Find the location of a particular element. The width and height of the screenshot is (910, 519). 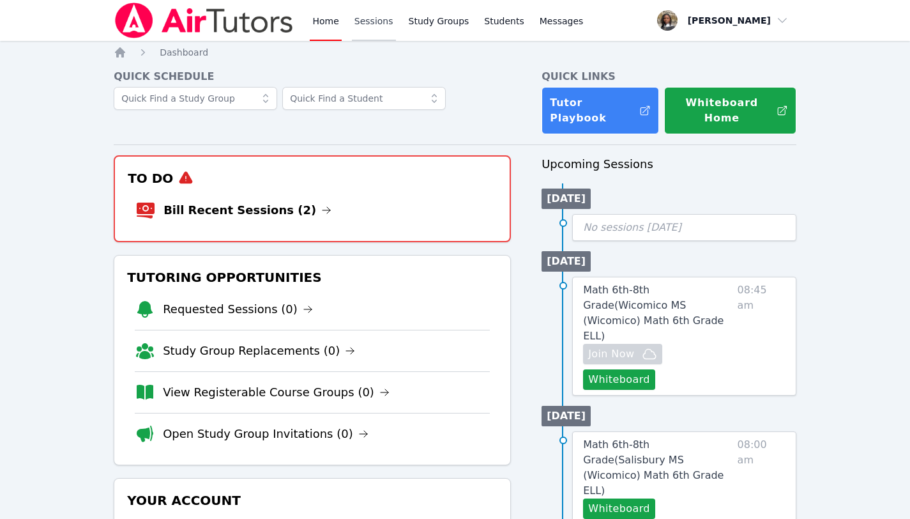

a: Open Study Group Invitations (0) is located at coordinates (266, 434).